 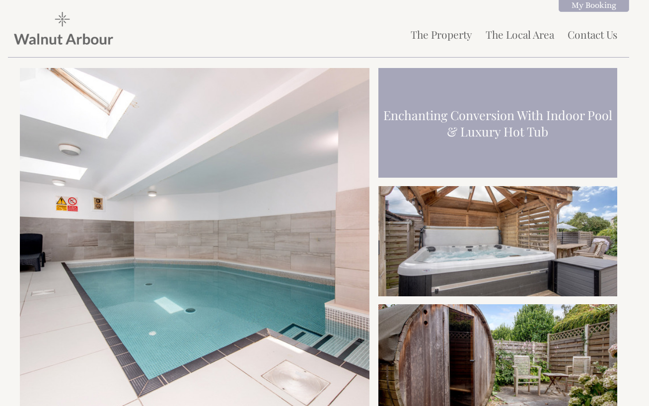 I want to click on h1: Enchanting Conversion With Indoor Pool & Luxury Hot Tub, so click(x=498, y=123).